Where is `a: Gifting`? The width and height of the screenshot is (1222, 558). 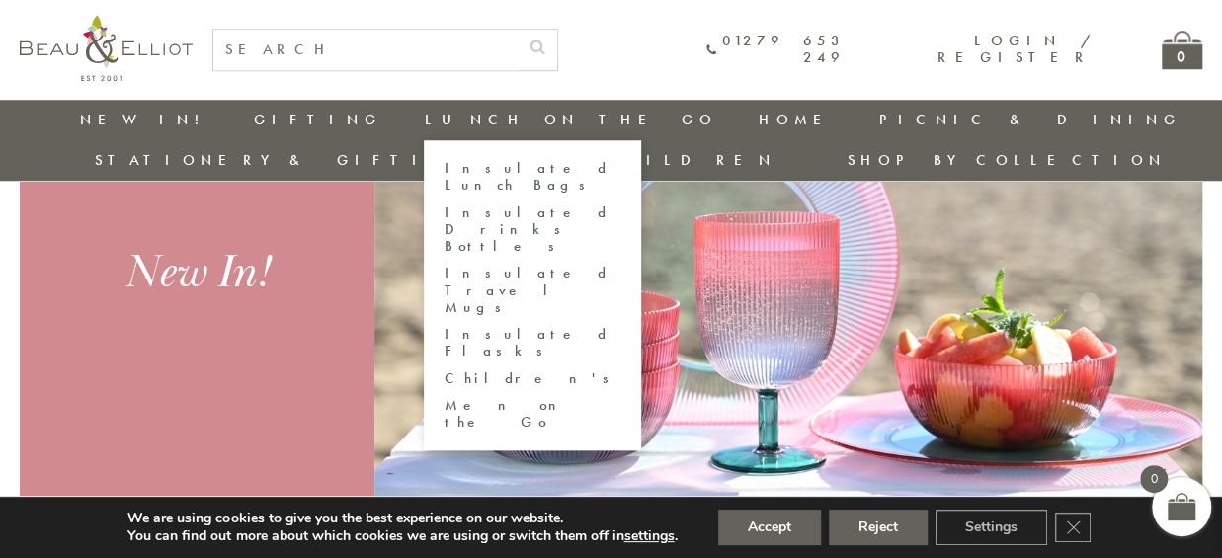 a: Gifting is located at coordinates (318, 120).